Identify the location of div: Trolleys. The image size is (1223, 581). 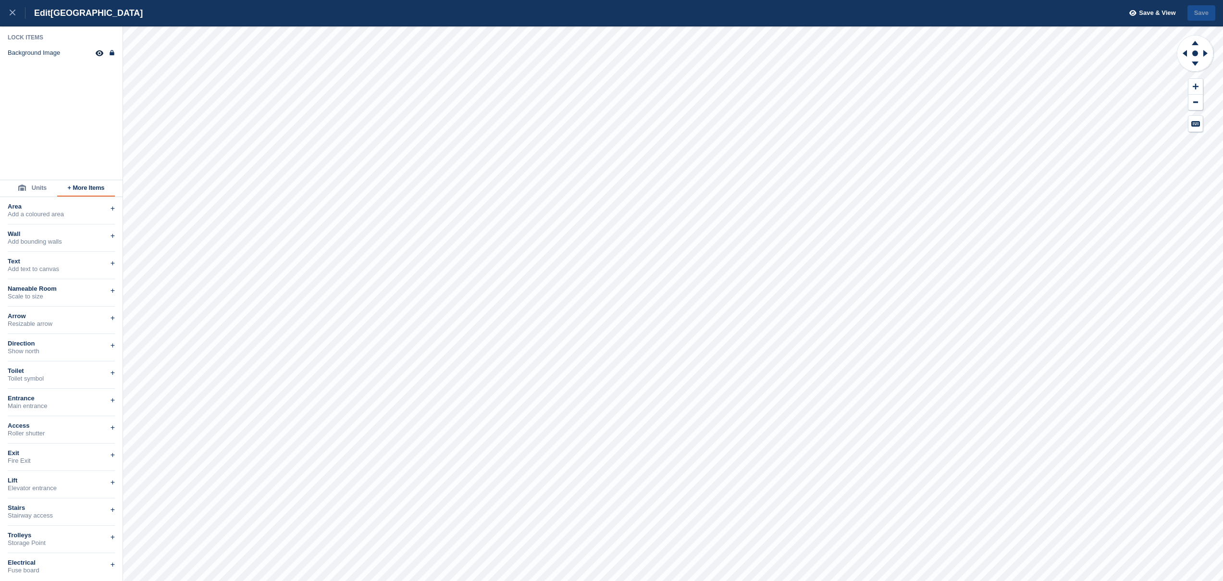
(61, 535).